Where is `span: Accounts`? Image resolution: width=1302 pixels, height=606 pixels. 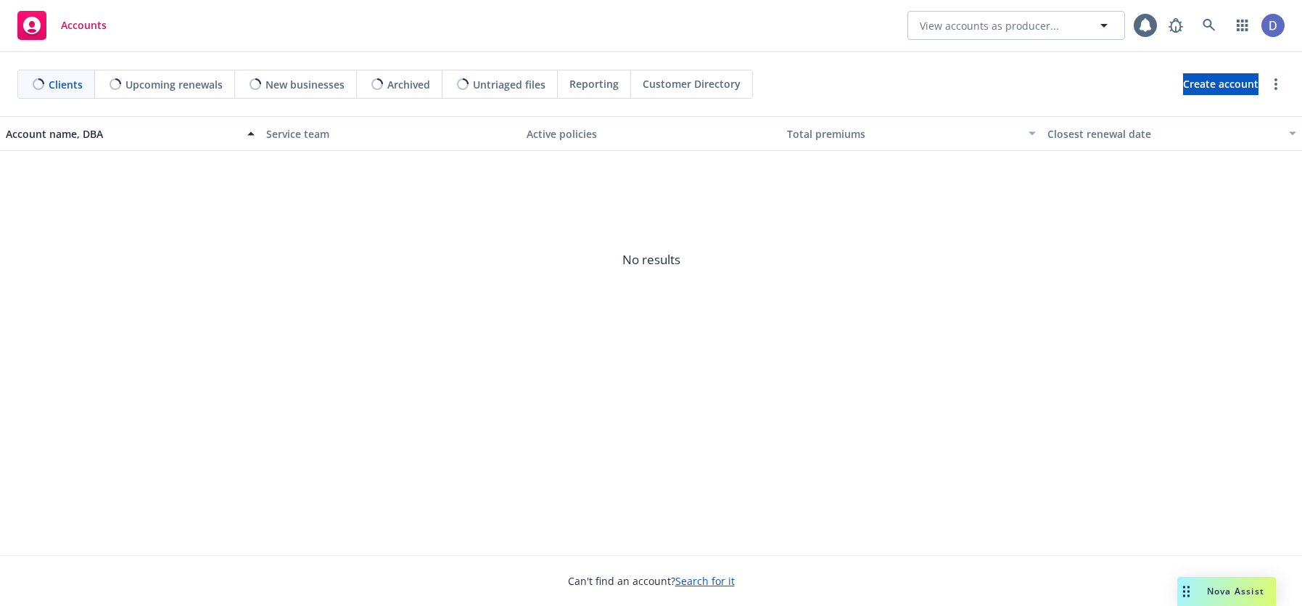
span: Accounts is located at coordinates (83, 25).